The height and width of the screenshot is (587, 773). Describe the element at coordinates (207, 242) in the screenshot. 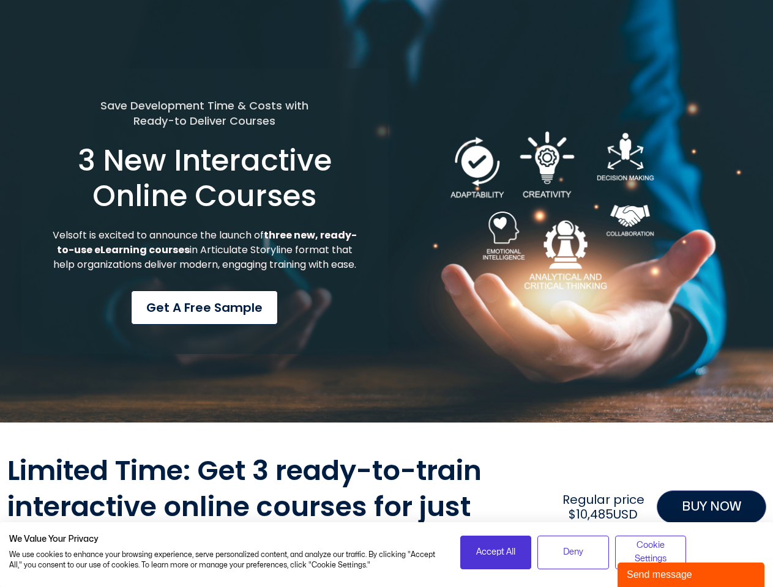

I see `strong: three new, ready-to-use eLearning courses` at that location.